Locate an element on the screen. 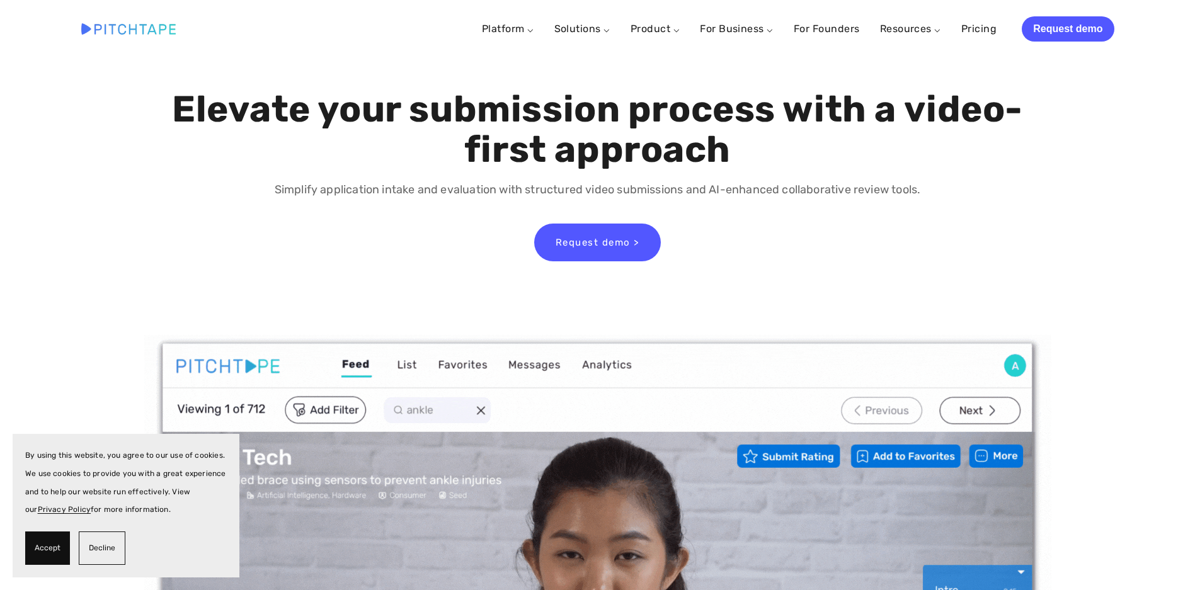 The image size is (1195, 590). a: Request demo is located at coordinates (1068, 29).